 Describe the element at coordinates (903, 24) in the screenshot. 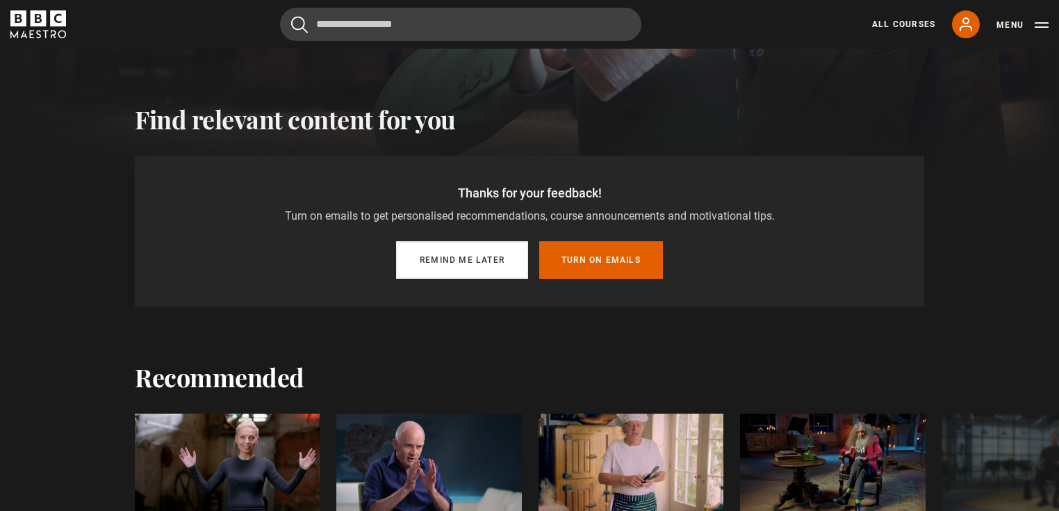

I see `a: All Courses` at that location.